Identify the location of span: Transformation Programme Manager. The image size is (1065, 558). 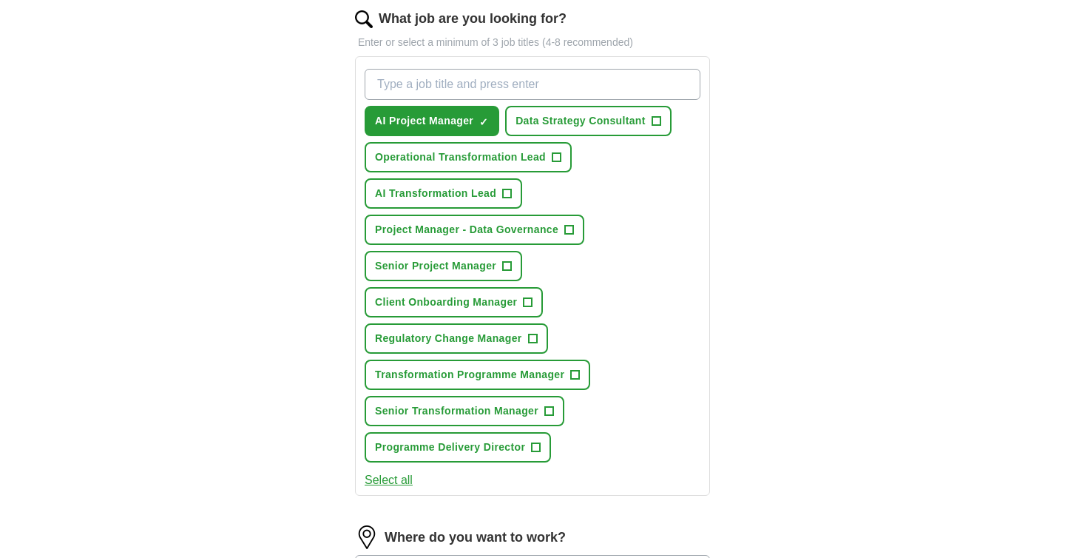
(470, 374).